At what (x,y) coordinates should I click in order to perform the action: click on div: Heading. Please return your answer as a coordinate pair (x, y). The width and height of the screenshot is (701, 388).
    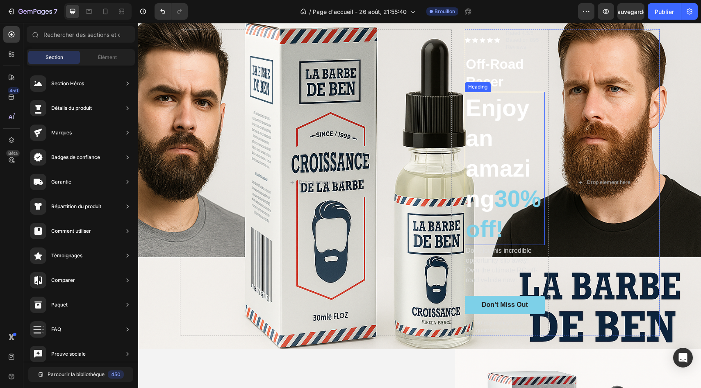
    Looking at the image, I should click on (339, 64).